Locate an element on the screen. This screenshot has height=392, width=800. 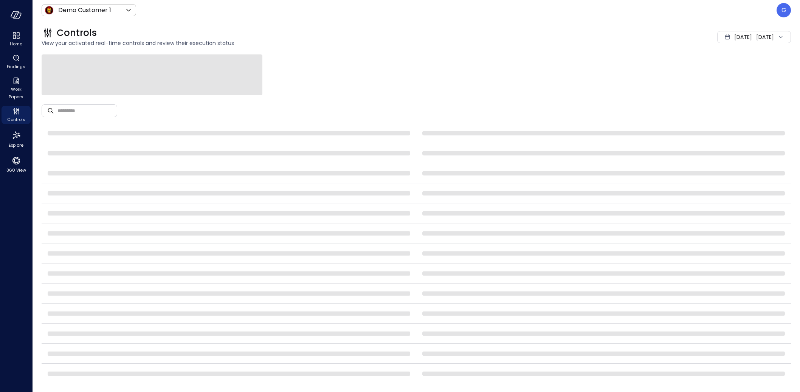
div: Explore is located at coordinates (16, 139).